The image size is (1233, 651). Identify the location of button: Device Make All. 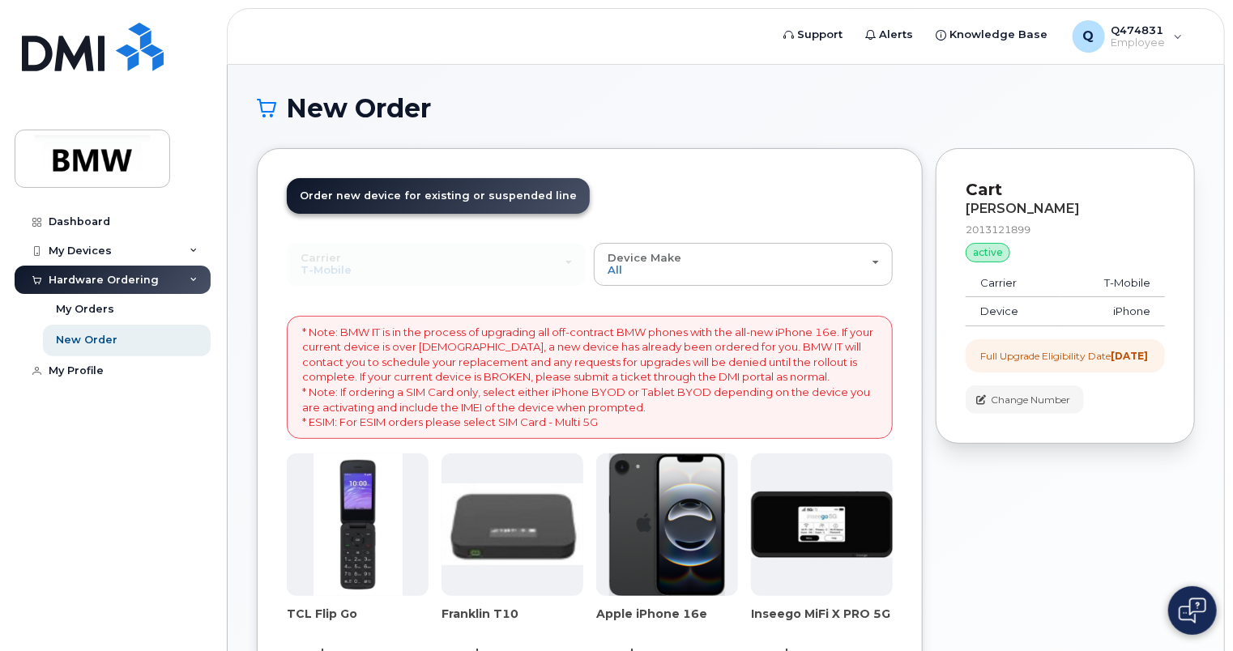
(743, 264).